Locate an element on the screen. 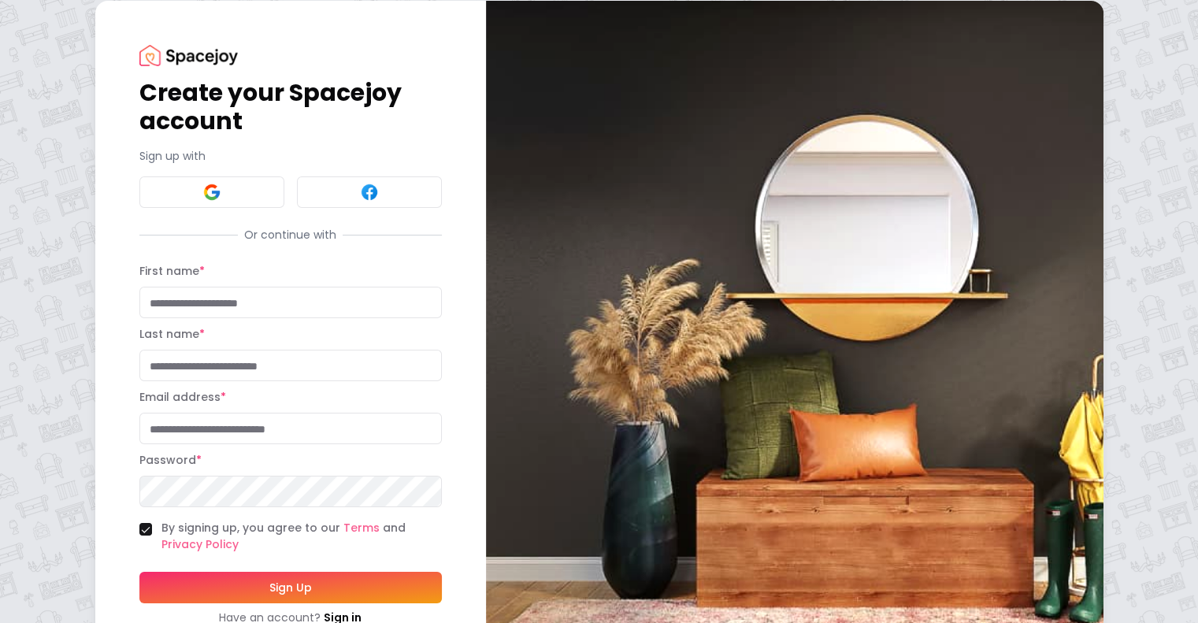  a: Terms is located at coordinates (362, 528).